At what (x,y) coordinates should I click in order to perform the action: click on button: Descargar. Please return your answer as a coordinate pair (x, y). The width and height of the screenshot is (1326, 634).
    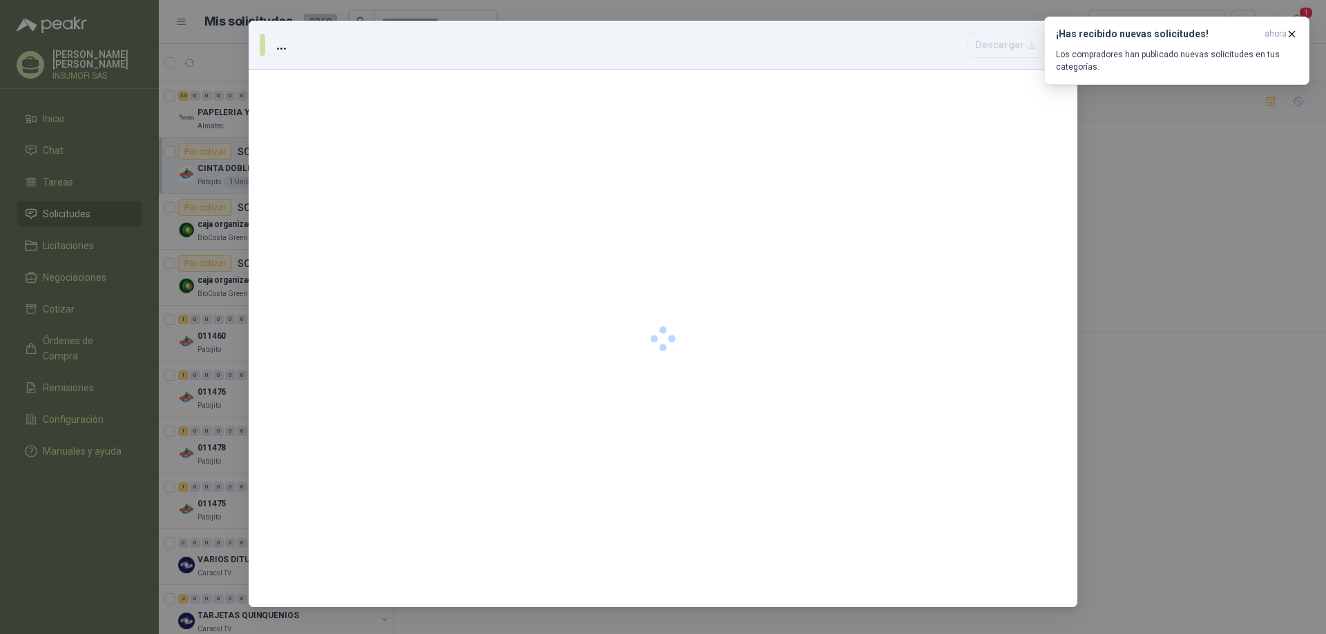
    Looking at the image, I should click on (1005, 45).